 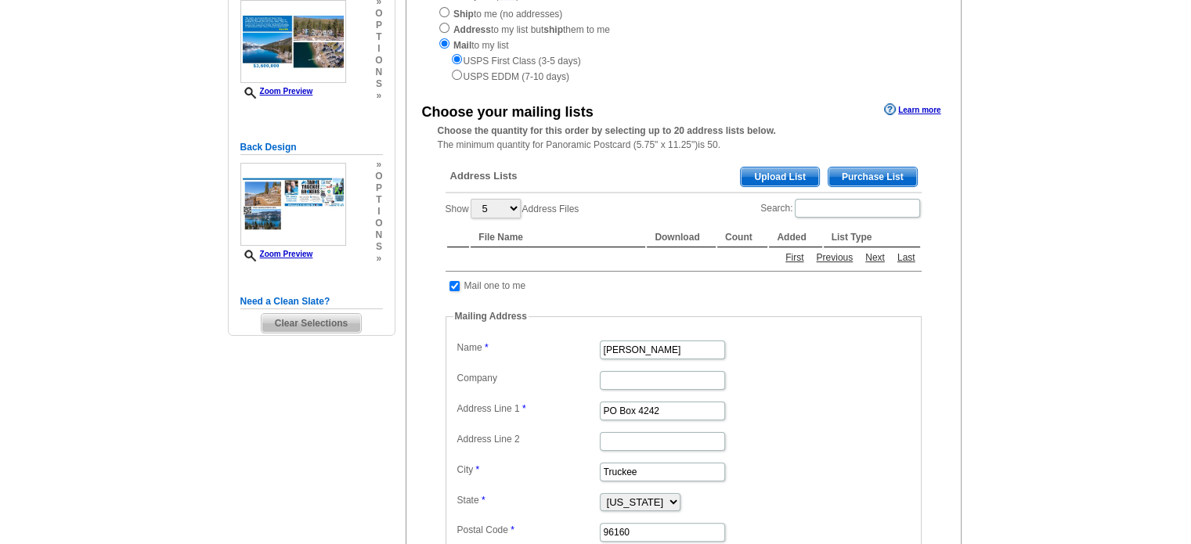 I want to click on label: Address Line 1, so click(x=528, y=409).